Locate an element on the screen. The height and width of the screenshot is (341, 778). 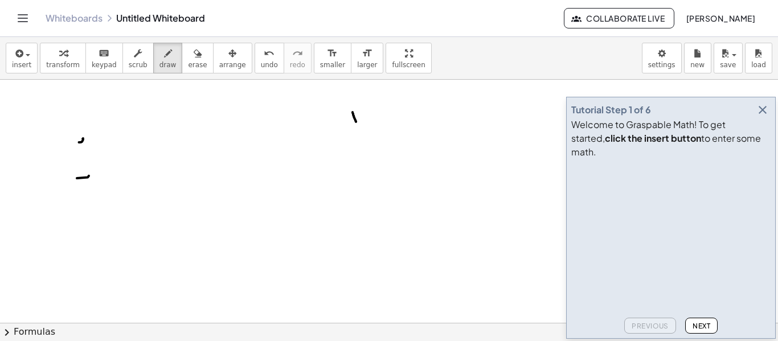
span: smaller is located at coordinates (332, 65).